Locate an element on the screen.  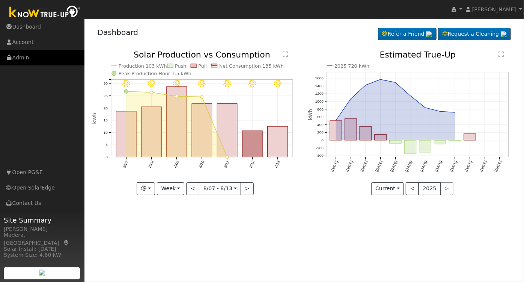
i: 8/10 - Clear is located at coordinates (202, 84).